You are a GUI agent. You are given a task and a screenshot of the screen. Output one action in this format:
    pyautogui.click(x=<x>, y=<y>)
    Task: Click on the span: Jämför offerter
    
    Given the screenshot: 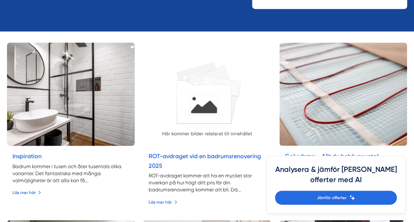 What is the action you would take?
    pyautogui.click(x=332, y=197)
    